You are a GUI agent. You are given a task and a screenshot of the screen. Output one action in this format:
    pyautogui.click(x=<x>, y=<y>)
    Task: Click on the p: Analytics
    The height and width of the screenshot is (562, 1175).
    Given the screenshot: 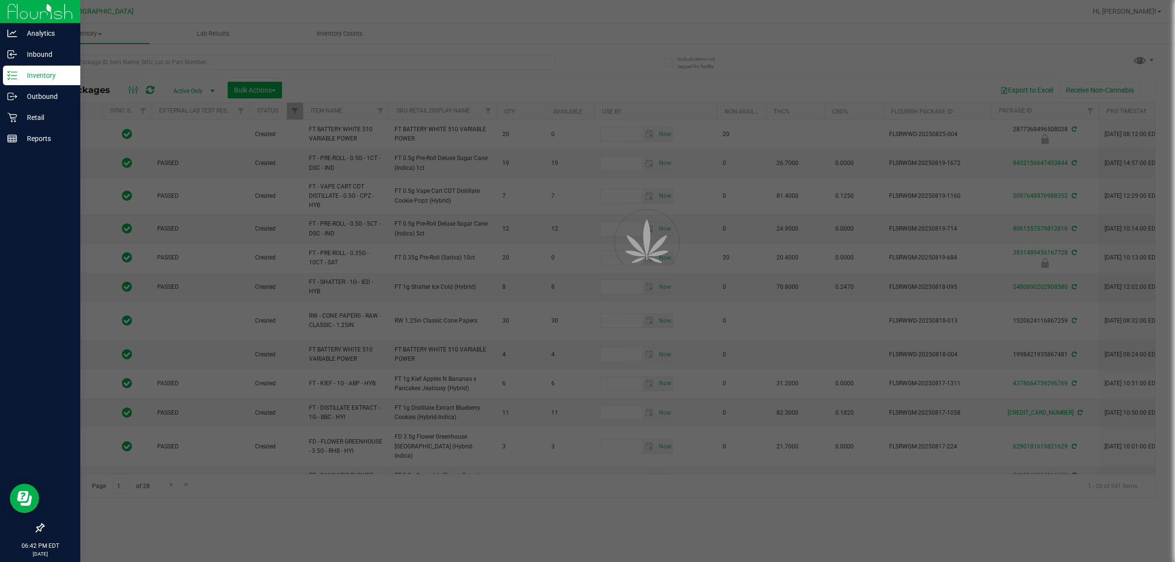 What is the action you would take?
    pyautogui.click(x=47, y=33)
    